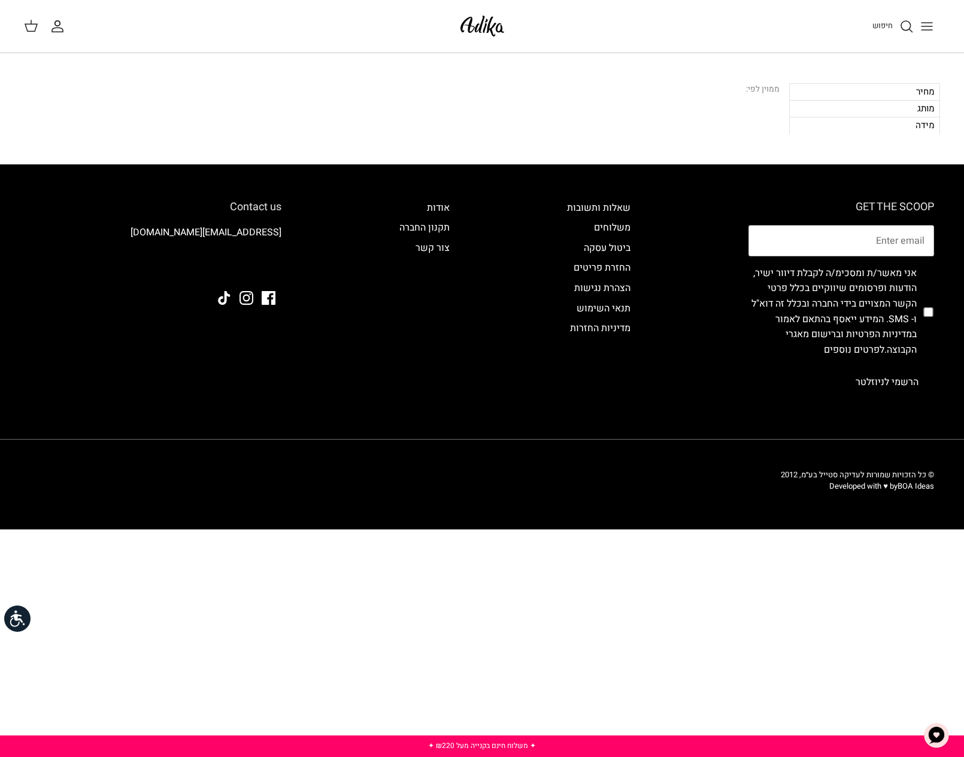 The width and height of the screenshot is (964, 757). What do you see at coordinates (936, 735) in the screenshot?
I see `button: צ'אט` at bounding box center [936, 735].